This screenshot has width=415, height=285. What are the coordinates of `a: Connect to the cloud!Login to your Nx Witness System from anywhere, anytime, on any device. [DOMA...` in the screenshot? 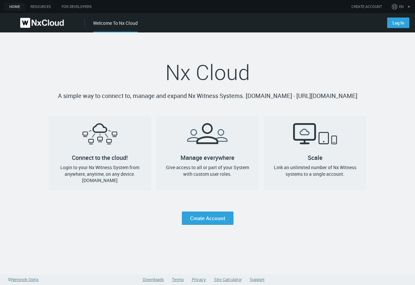 It's located at (100, 153).